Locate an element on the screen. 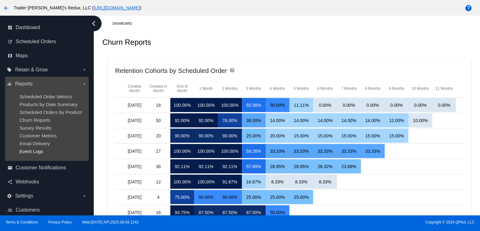  i: email is located at coordinates (10, 168).